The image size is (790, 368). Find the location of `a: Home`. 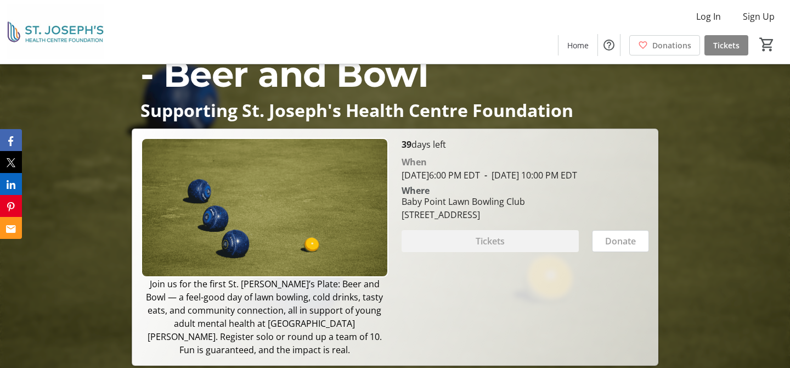

a: Home is located at coordinates (578, 45).